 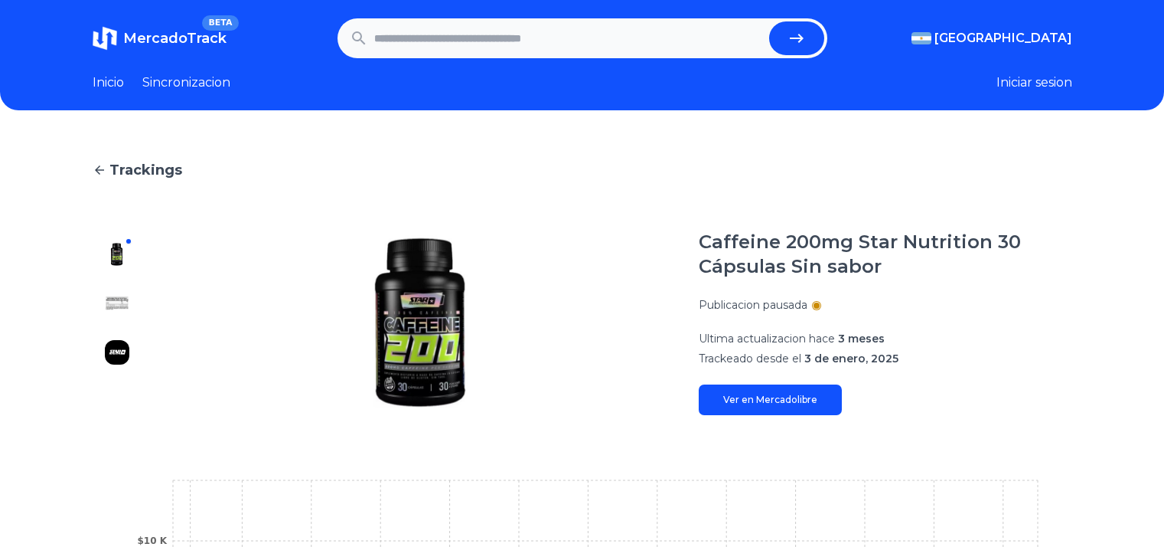 What do you see at coordinates (886, 254) in the screenshot?
I see `h1: Caffeine 200mg Star Nutrition 30 Cápsulas Sin sabor` at bounding box center [886, 254].